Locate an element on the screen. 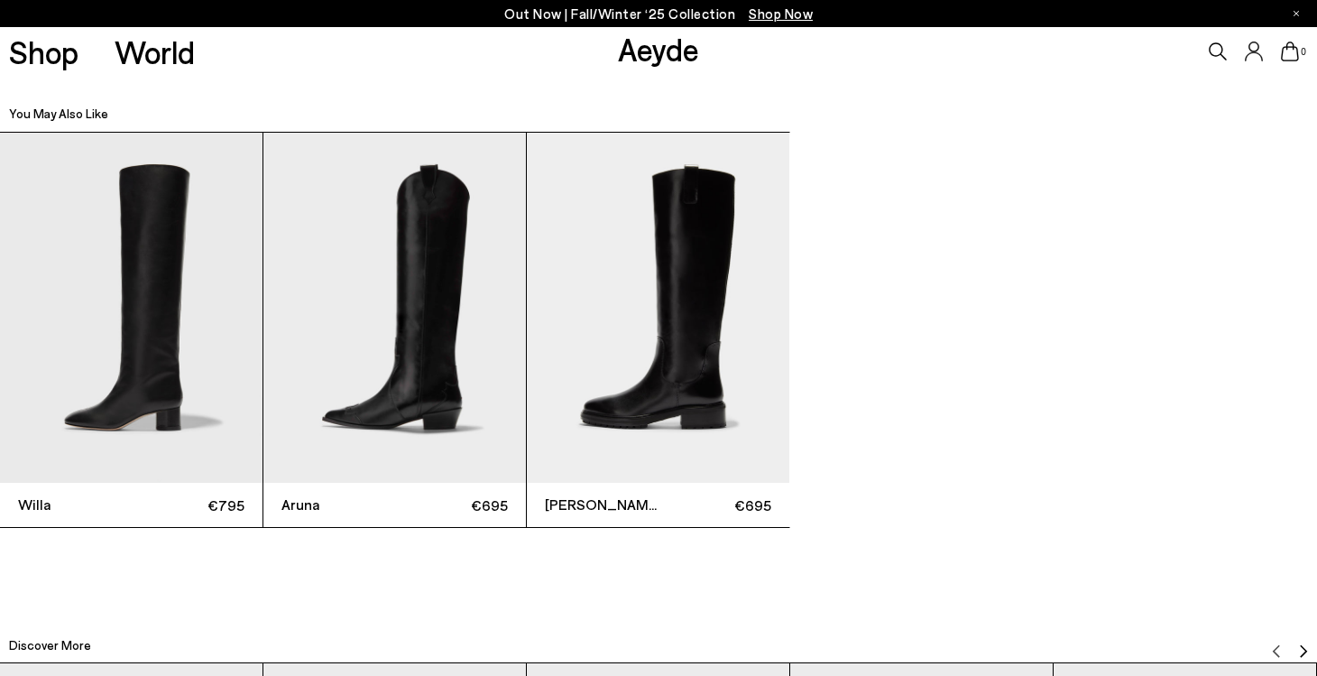 This screenshot has width=1317, height=676. h2: You May Also Like is located at coordinates (59, 114).